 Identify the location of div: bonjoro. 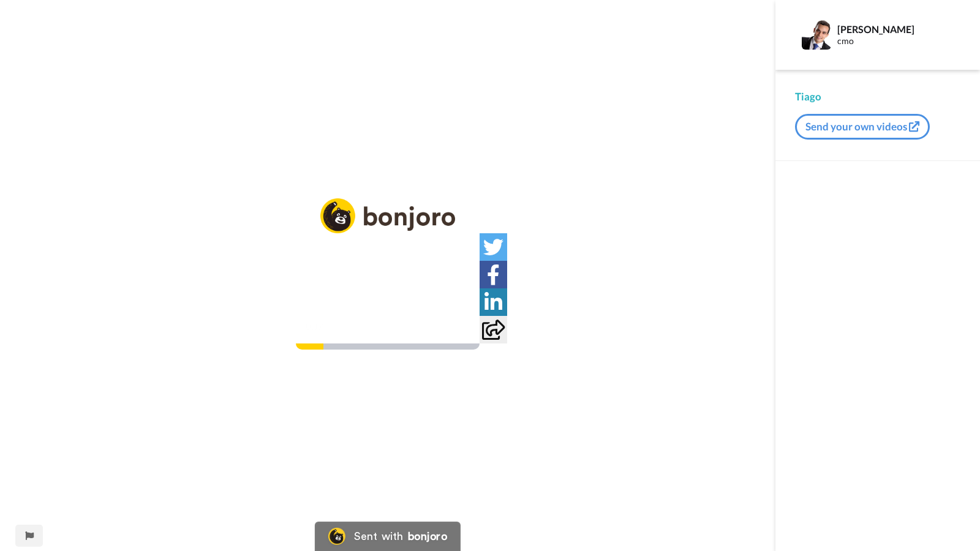
(427, 536).